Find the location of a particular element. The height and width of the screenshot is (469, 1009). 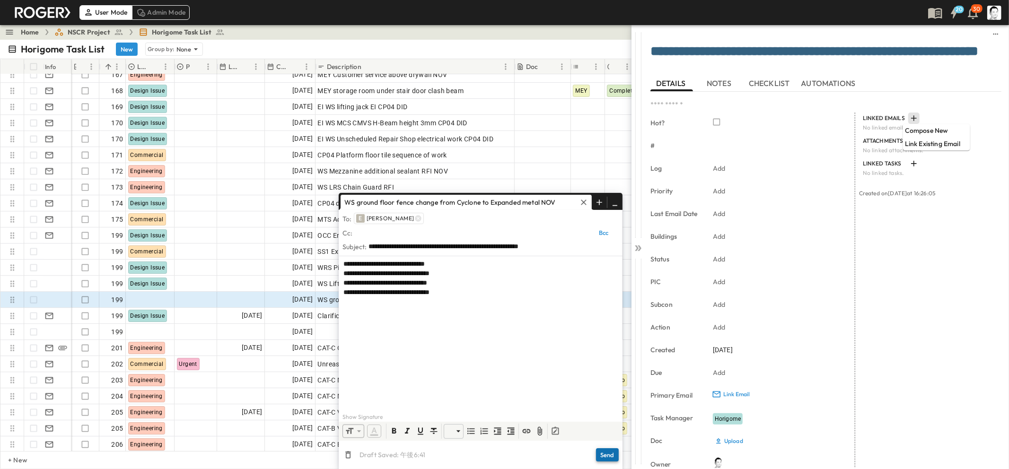

div: Subject: is located at coordinates (354, 247).